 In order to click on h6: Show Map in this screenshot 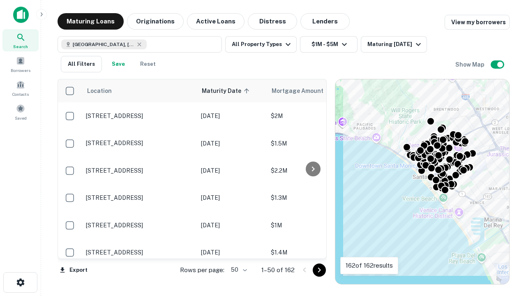, I will do `click(470, 64)`.